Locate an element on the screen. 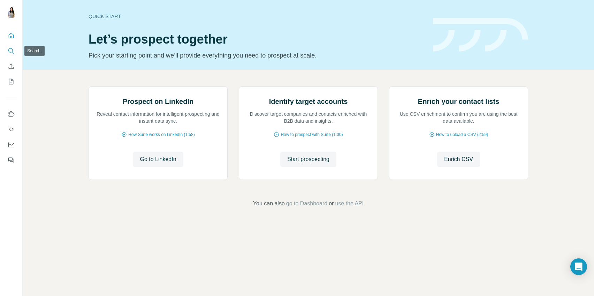 The height and width of the screenshot is (296, 594). span: How Surfe works on LinkedIn (1:58) is located at coordinates (162, 135).